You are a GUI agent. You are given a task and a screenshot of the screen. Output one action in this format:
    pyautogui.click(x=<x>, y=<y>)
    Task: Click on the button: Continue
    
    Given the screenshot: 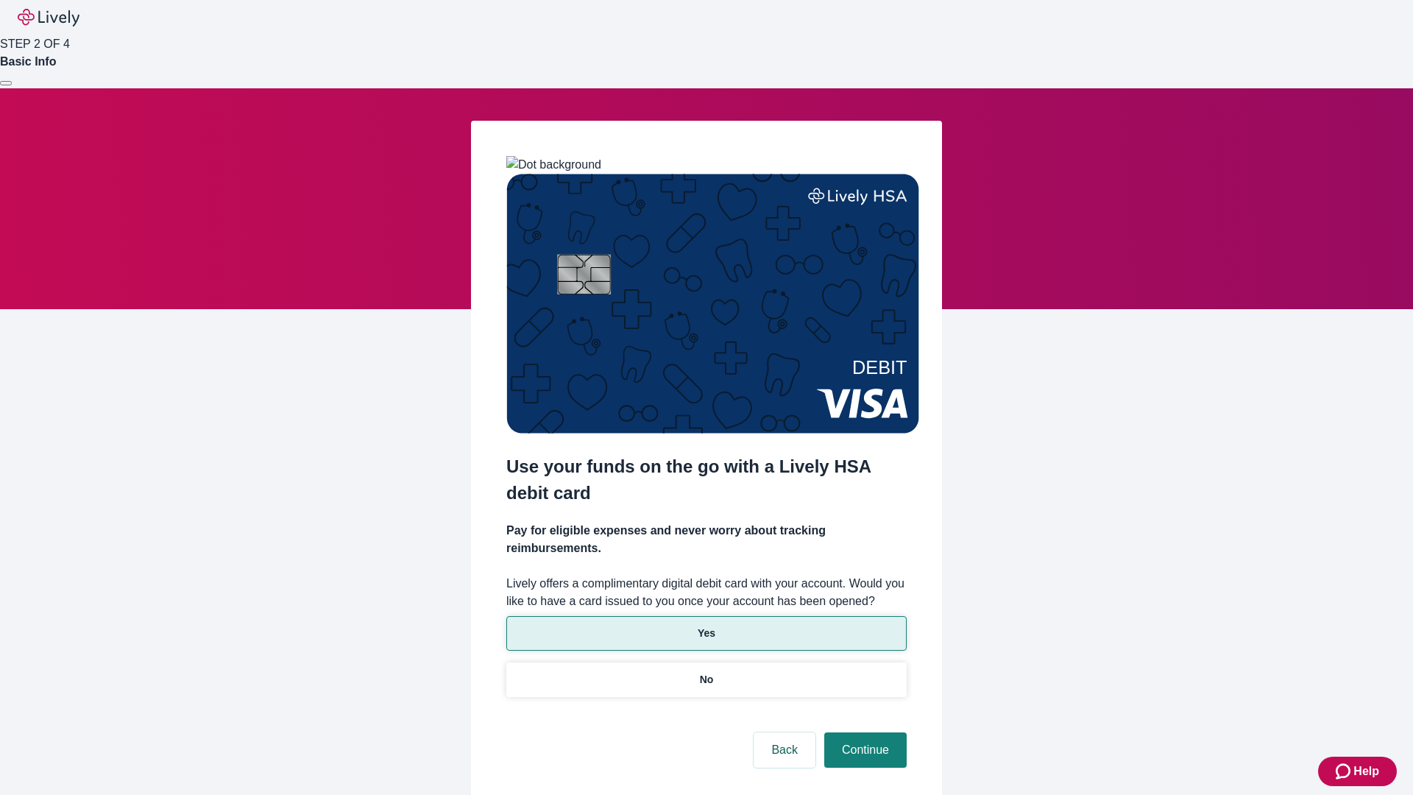 What is the action you would take?
    pyautogui.click(x=865, y=750)
    